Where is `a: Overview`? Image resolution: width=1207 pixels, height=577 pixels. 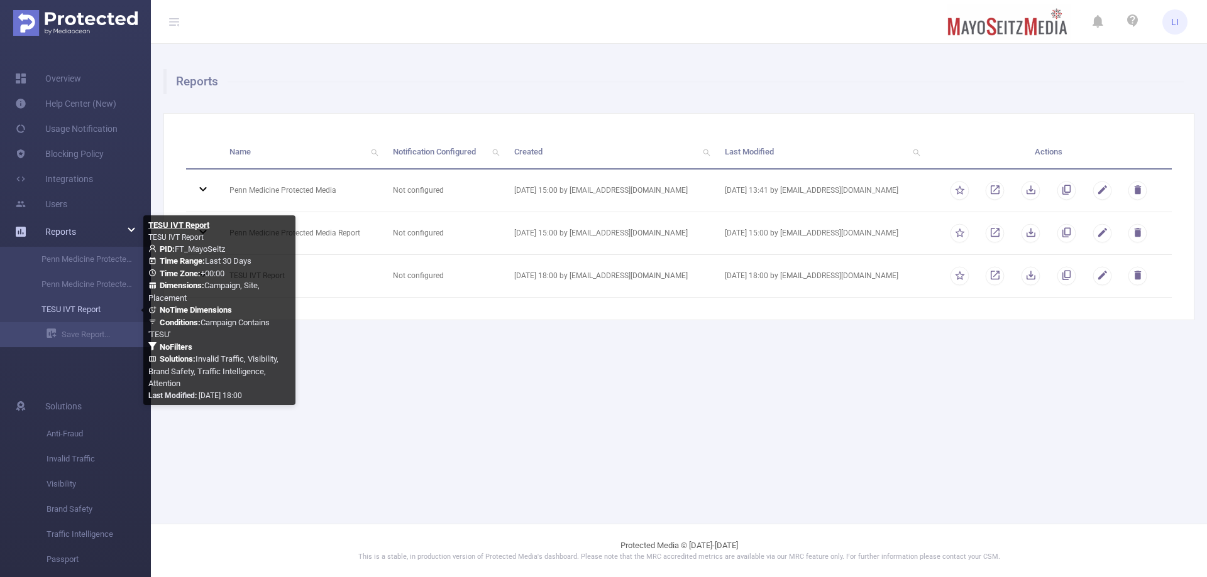 a: Overview is located at coordinates (48, 79).